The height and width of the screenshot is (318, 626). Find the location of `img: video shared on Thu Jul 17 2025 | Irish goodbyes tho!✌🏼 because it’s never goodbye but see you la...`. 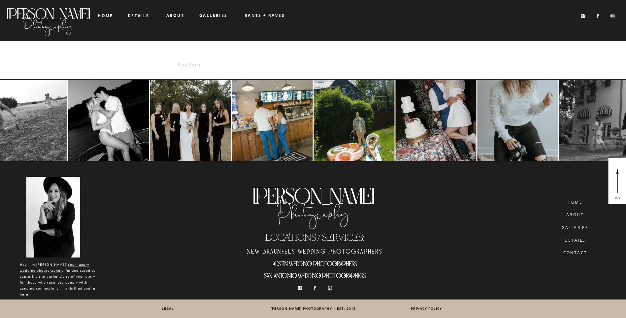

img: video shared on Thu Jul 17 2025 | Irish goodbyes tho!✌🏼 because it’s never goodbye but see you la... is located at coordinates (518, 120).